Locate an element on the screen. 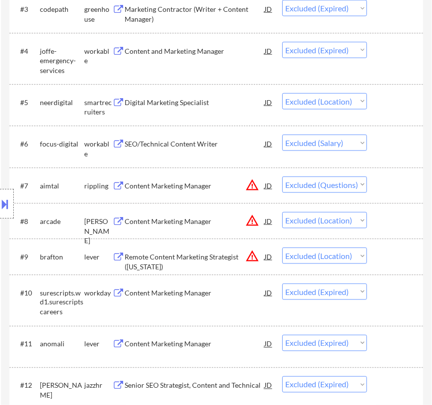 The image size is (432, 405). div: #12 is located at coordinates (26, 385).